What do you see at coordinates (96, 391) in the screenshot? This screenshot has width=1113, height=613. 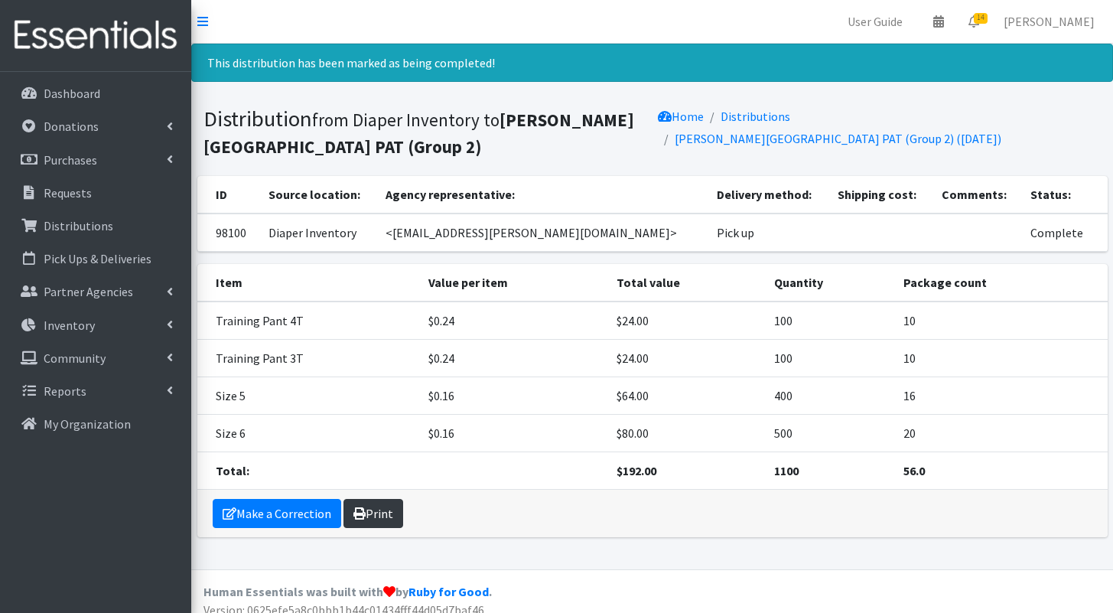 I see `a: Reports` at bounding box center [96, 391].